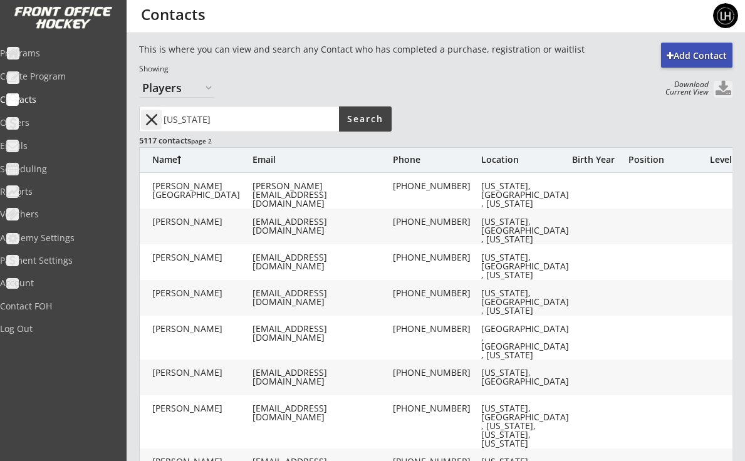 The height and width of the screenshot is (461, 745). I want to click on input: Type here..., so click(250, 119).